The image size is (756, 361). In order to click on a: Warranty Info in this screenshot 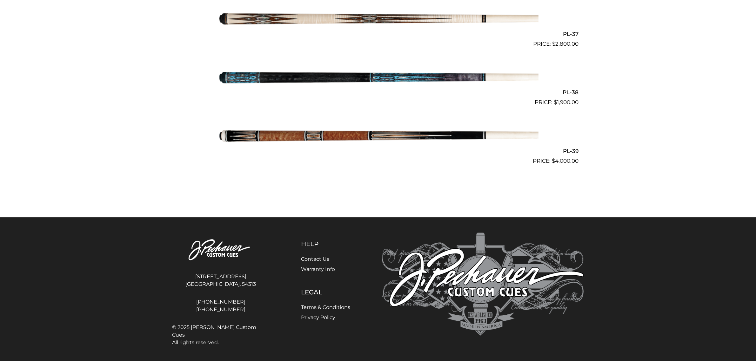, I will do `click(318, 269)`.